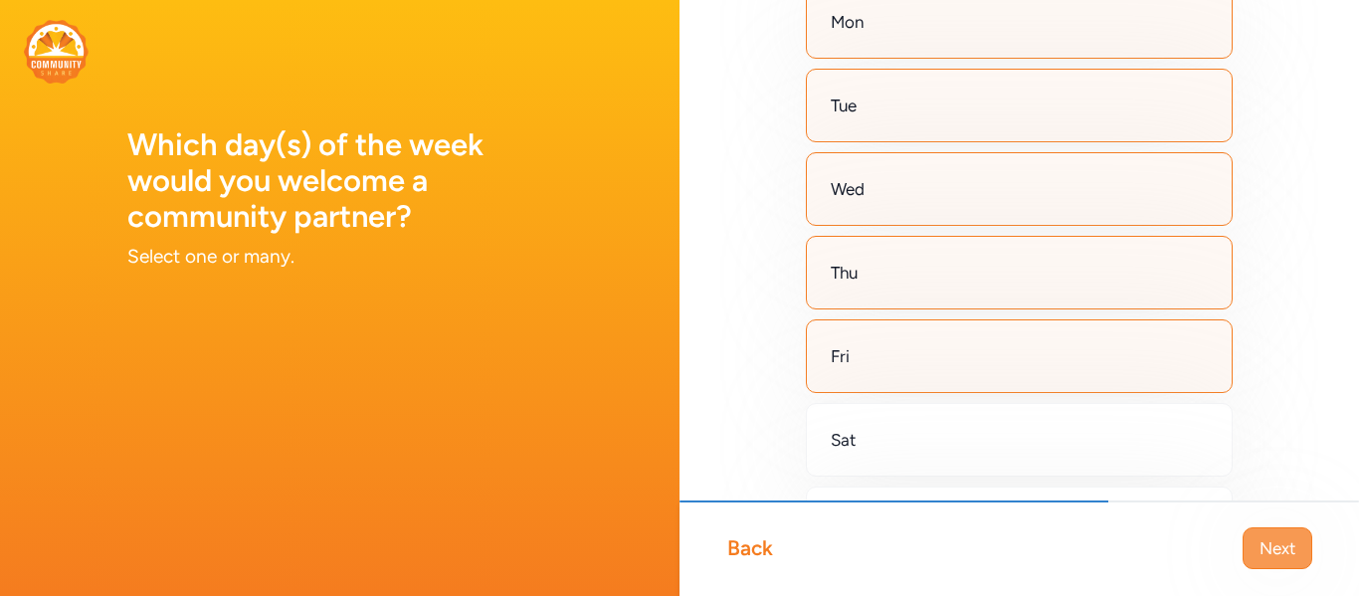 The width and height of the screenshot is (1359, 596). Describe the element at coordinates (1278, 548) in the screenshot. I see `span: Next` at that location.